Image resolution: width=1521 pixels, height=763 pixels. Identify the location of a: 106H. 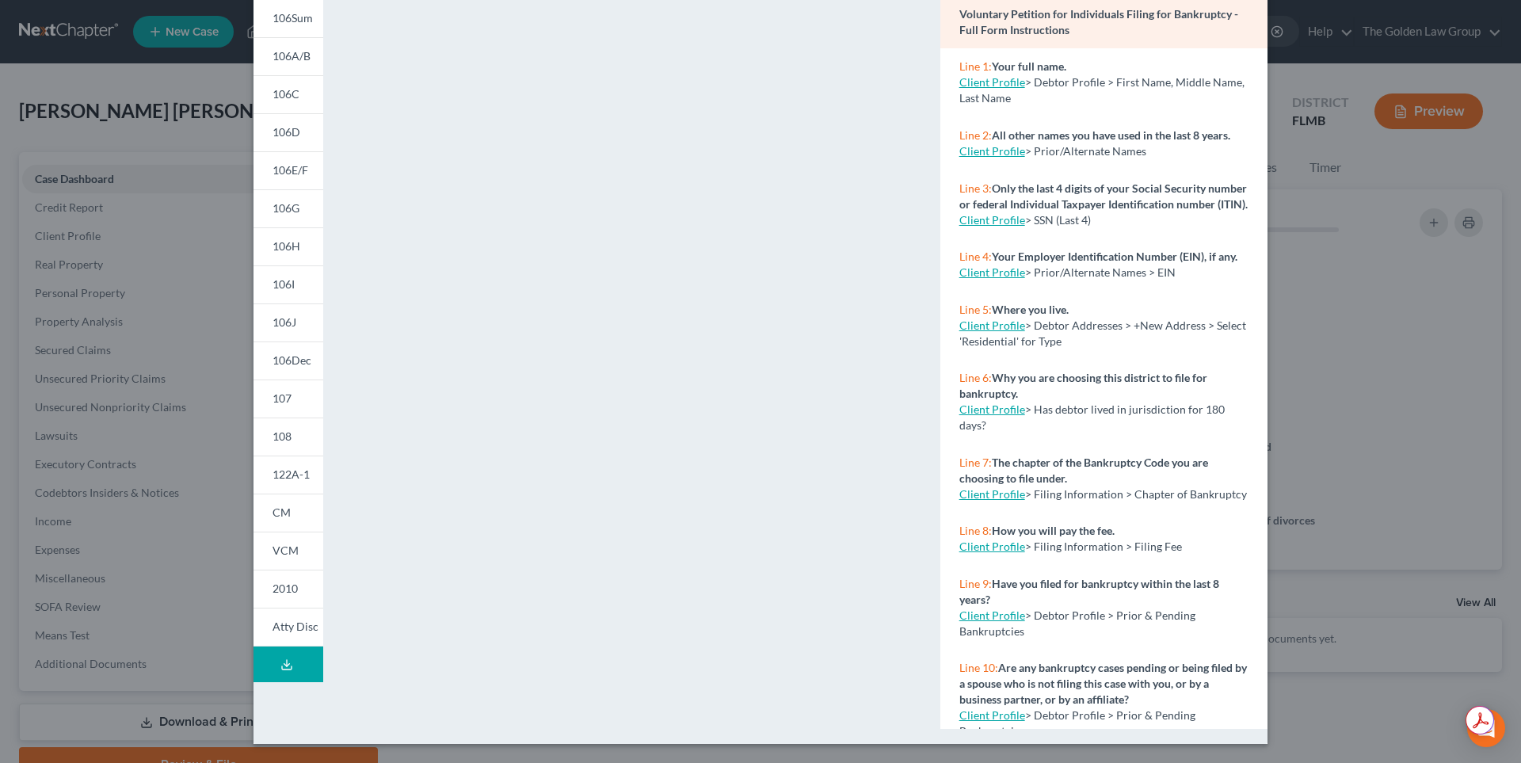
(288, 246).